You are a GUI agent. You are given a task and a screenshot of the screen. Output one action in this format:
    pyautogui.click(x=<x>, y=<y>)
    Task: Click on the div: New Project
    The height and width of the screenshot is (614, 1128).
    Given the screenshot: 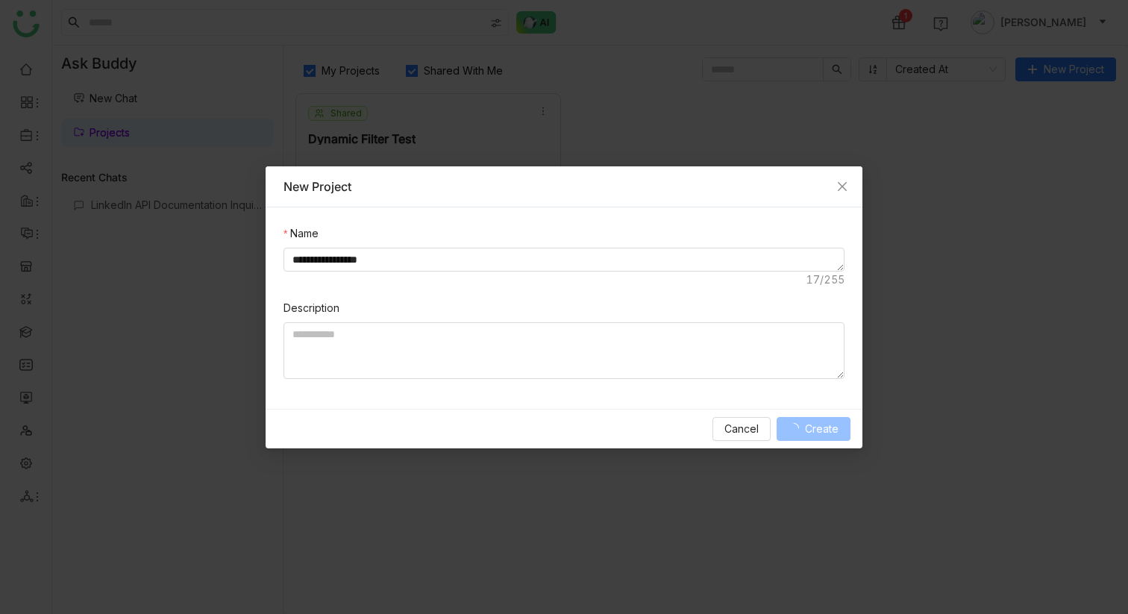 What is the action you would take?
    pyautogui.click(x=564, y=186)
    